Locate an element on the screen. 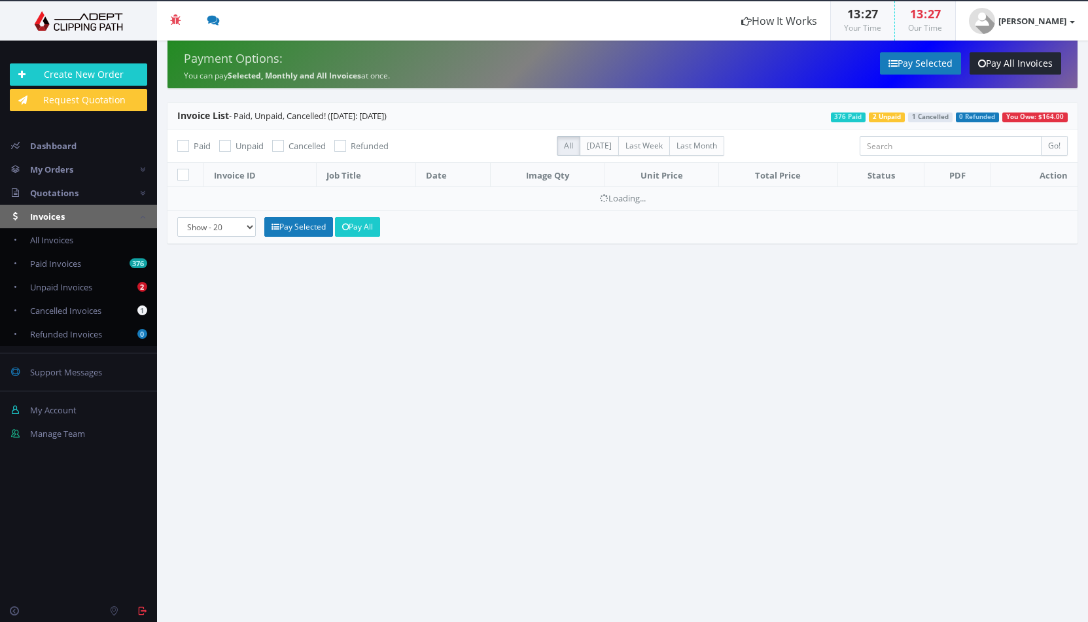 This screenshot has width=1088, height=622. span: Unpaid is located at coordinates (249, 146).